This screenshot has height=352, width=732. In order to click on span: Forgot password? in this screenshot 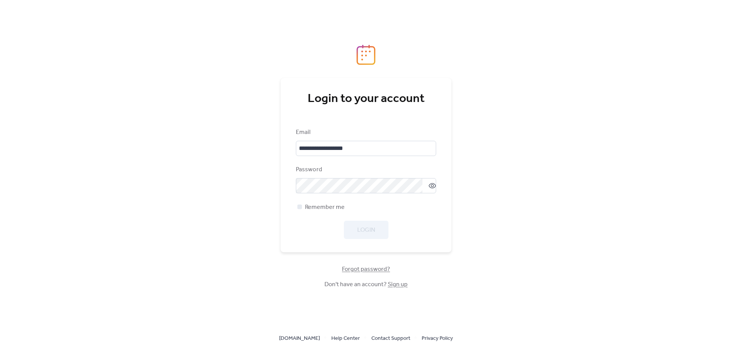, I will do `click(366, 270)`.